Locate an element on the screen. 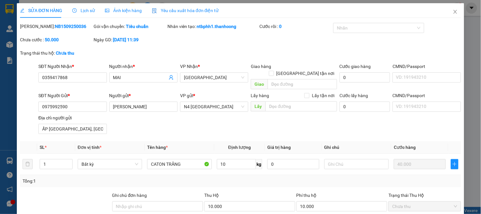 This screenshot has width=481, height=214. div: SĐT Người Gửi is located at coordinates (72, 95).